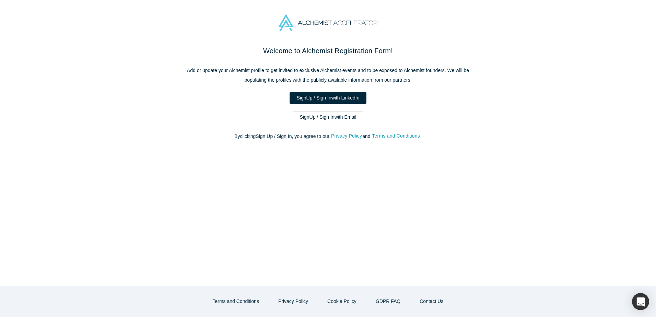 The width and height of the screenshot is (656, 317). Describe the element at coordinates (328, 51) in the screenshot. I see `h2: Welcome to Alchemist Registration Form!` at that location.